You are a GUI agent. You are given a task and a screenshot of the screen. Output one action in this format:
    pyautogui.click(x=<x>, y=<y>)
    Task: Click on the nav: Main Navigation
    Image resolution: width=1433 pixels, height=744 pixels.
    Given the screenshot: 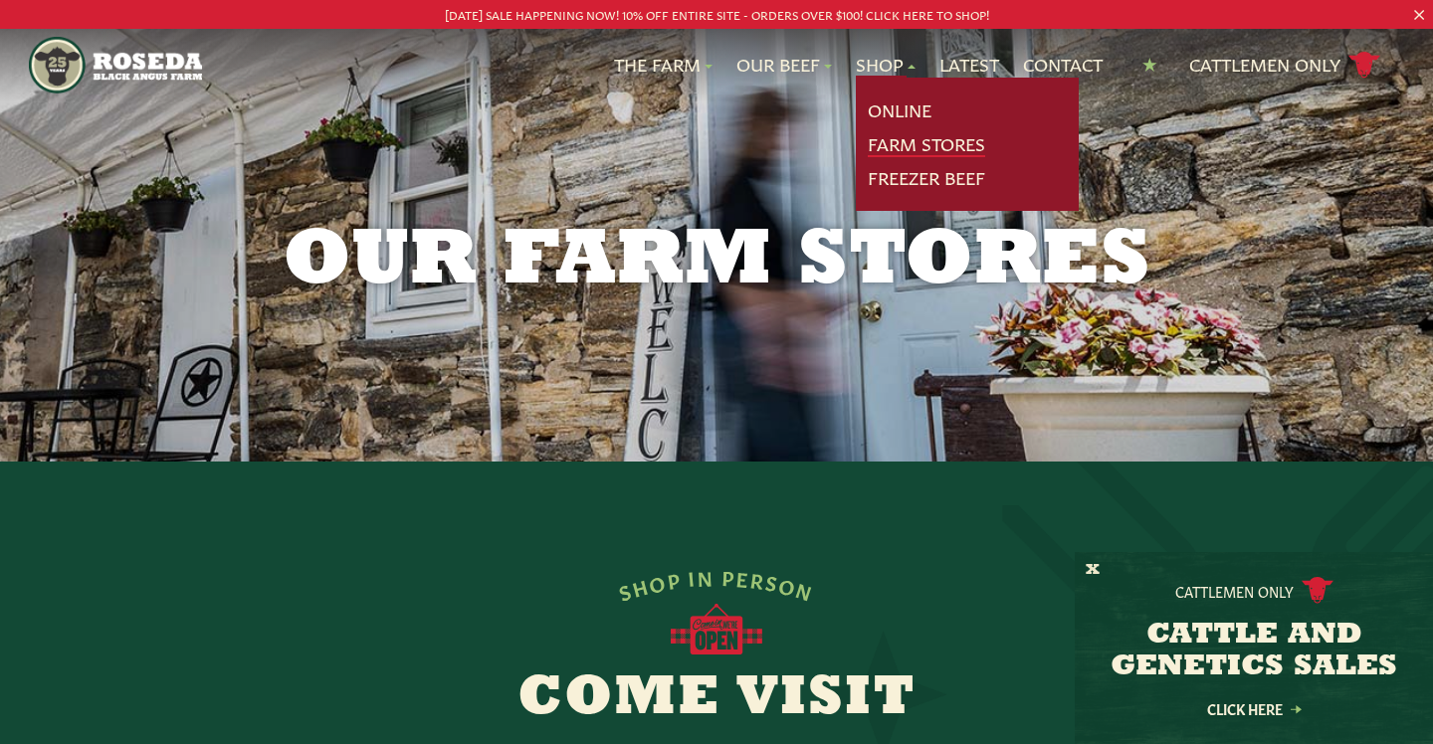 What is the action you would take?
    pyautogui.click(x=716, y=65)
    